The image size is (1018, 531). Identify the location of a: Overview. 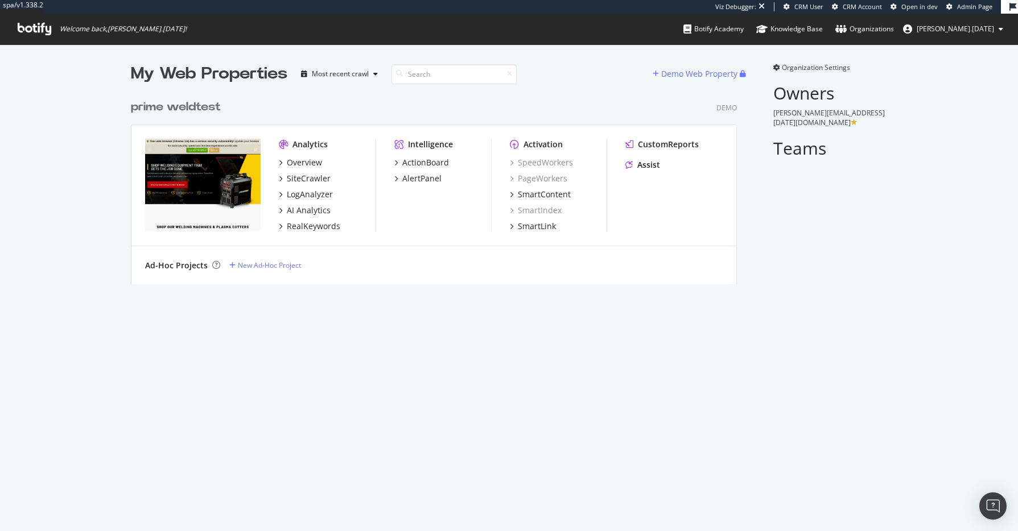
(300, 163).